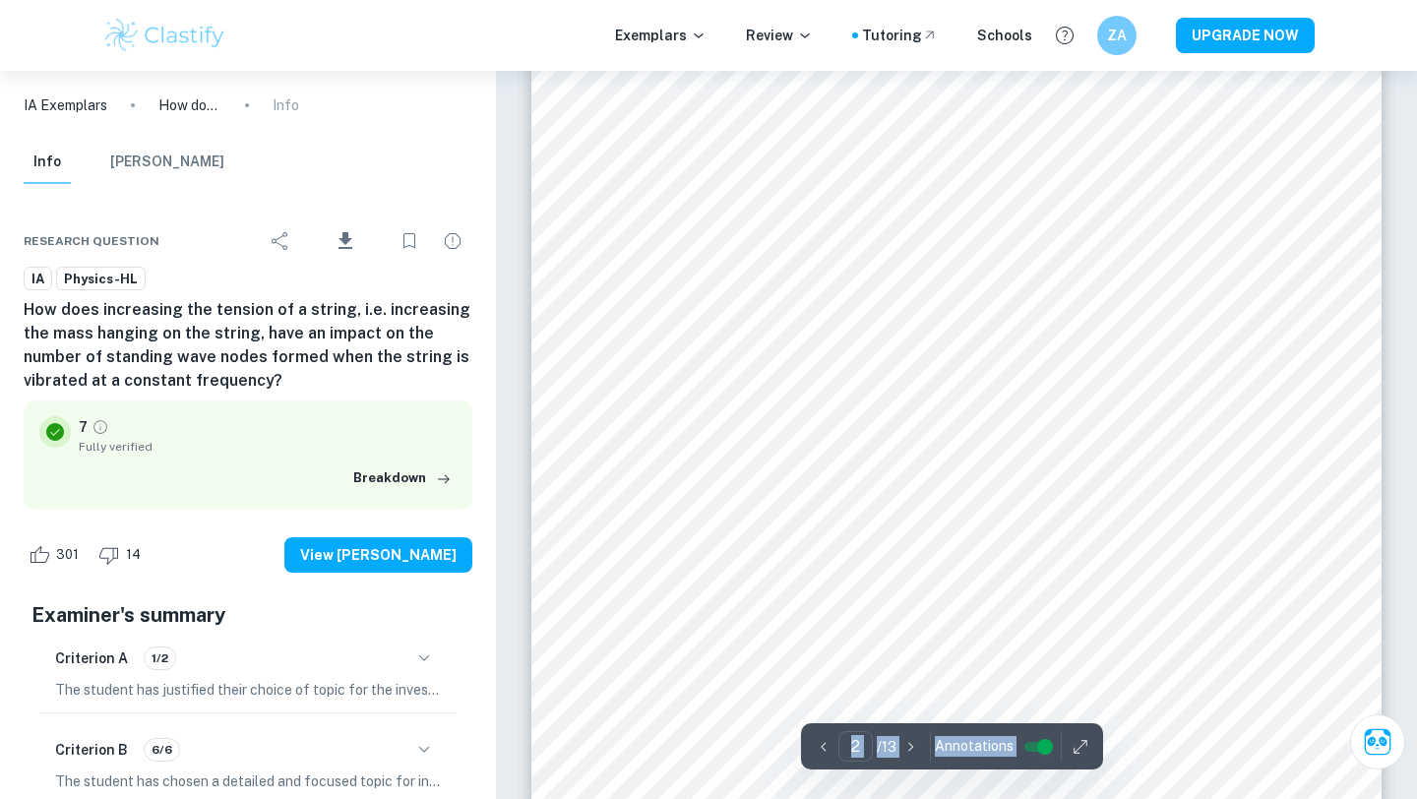  What do you see at coordinates (248, 615) in the screenshot?
I see `h5: Examiner's summary` at bounding box center [248, 615].